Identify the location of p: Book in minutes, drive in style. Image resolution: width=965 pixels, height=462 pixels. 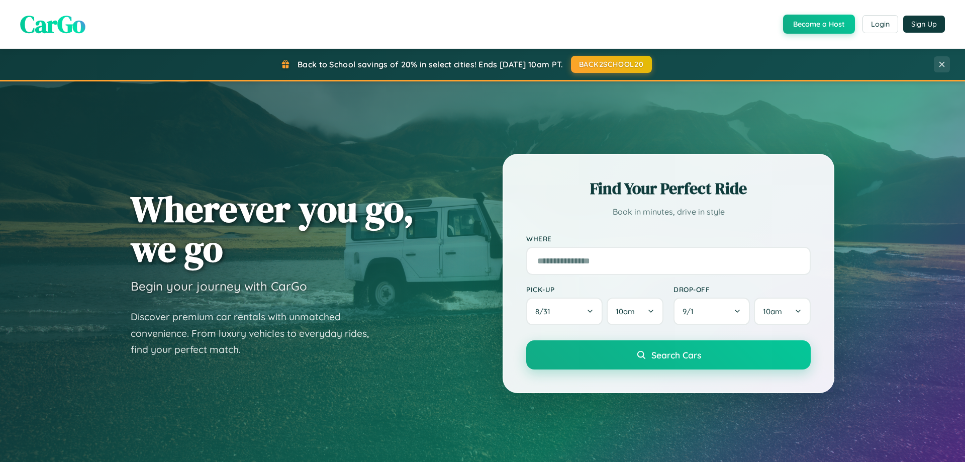
(668, 212).